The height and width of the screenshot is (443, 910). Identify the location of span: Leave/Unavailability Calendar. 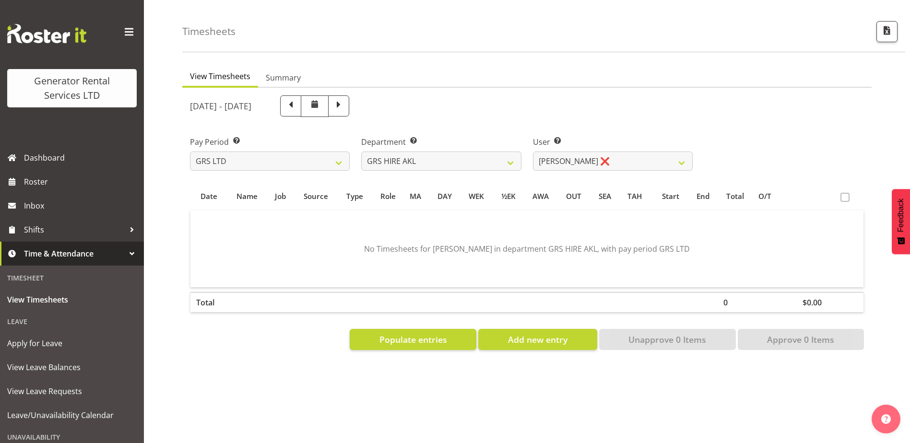
(72, 415).